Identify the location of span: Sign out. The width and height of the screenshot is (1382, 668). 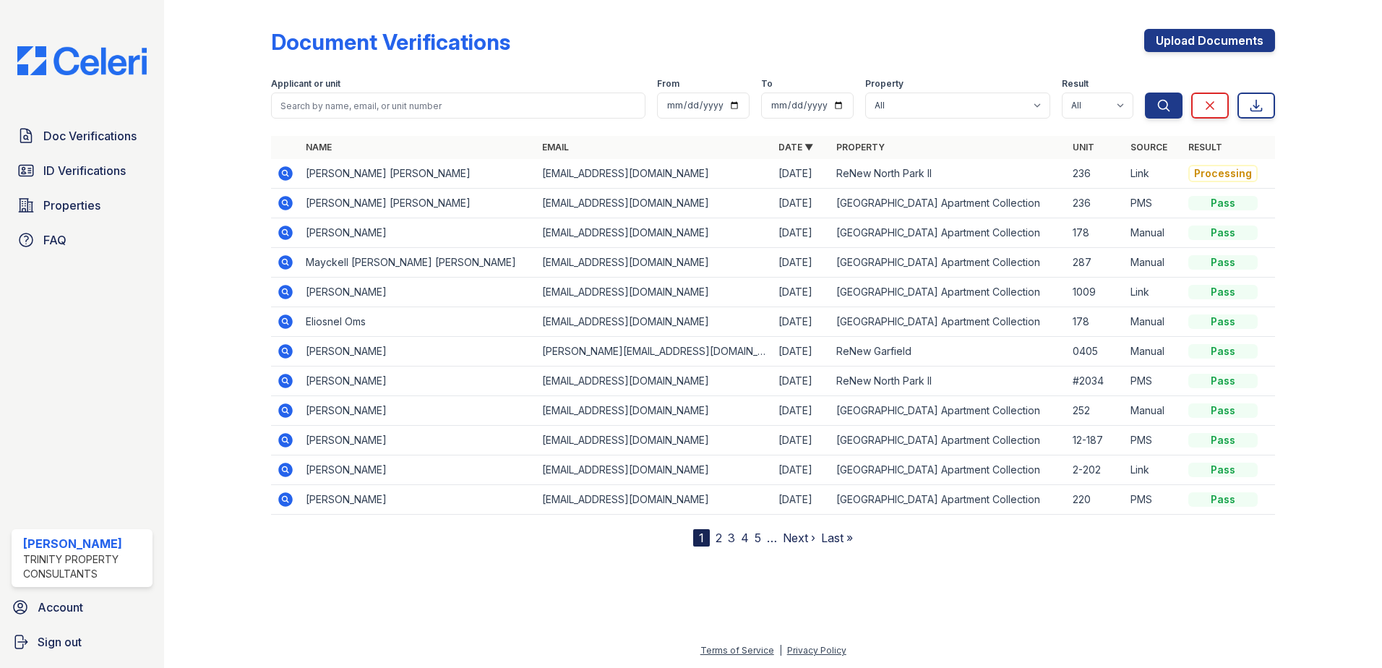
(59, 642).